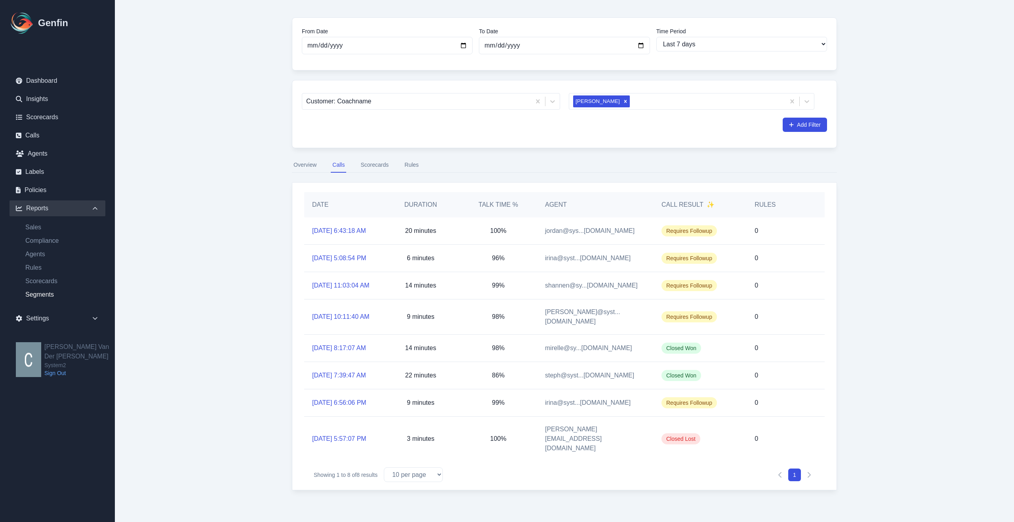 This screenshot has width=1014, height=522. I want to click on a: Policies, so click(57, 190).